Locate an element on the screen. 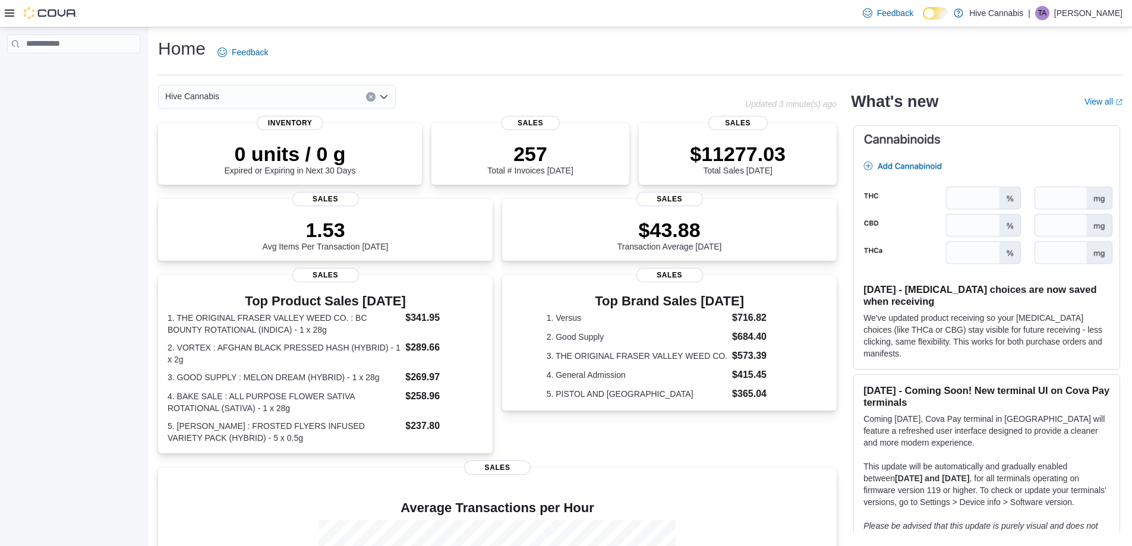 This screenshot has width=1132, height=546. dd: $684.40 is located at coordinates (761, 337).